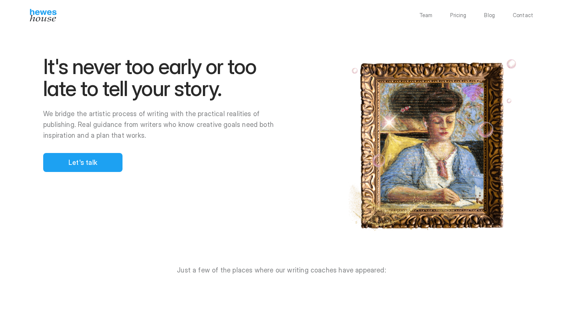 Image resolution: width=563 pixels, height=319 pixels. Describe the element at coordinates (489, 15) in the screenshot. I see `p: Blog` at that location.